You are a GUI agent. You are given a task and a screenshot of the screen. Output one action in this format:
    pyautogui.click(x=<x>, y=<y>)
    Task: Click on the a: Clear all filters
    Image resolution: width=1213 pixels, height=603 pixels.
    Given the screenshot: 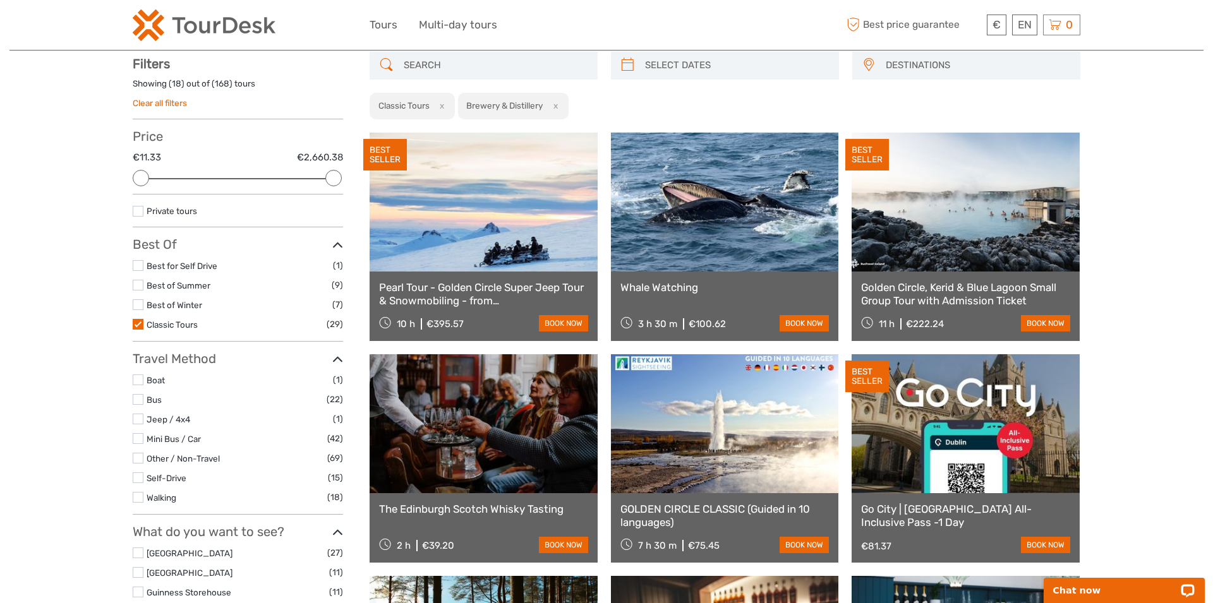 What is the action you would take?
    pyautogui.click(x=160, y=103)
    